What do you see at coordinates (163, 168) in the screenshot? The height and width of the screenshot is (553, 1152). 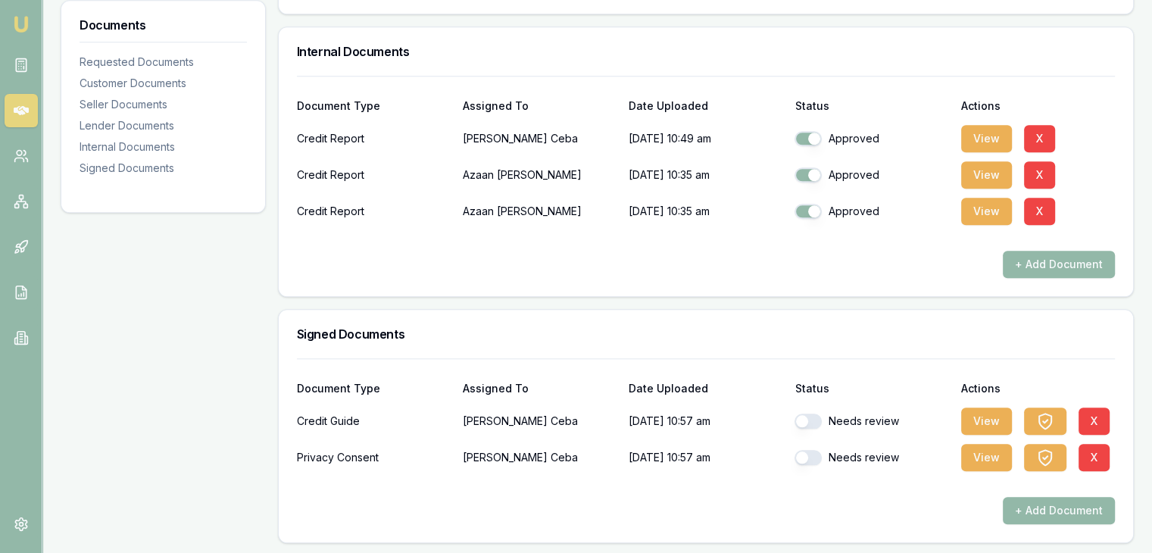 I see `div: Signed Documents` at bounding box center [163, 168].